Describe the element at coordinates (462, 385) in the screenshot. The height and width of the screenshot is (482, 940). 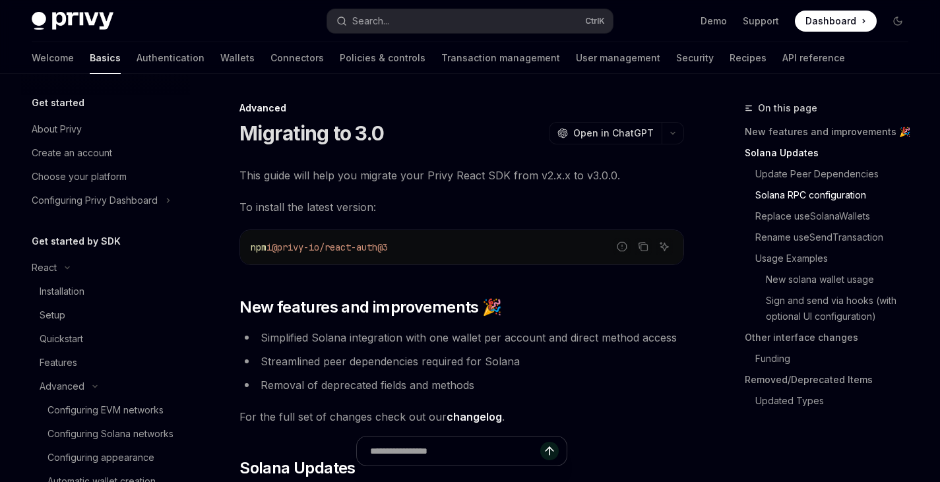
I see `li: Removal of deprecated fields and methods` at that location.